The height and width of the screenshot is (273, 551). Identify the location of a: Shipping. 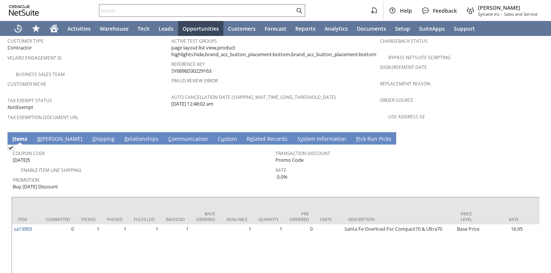
(103, 139).